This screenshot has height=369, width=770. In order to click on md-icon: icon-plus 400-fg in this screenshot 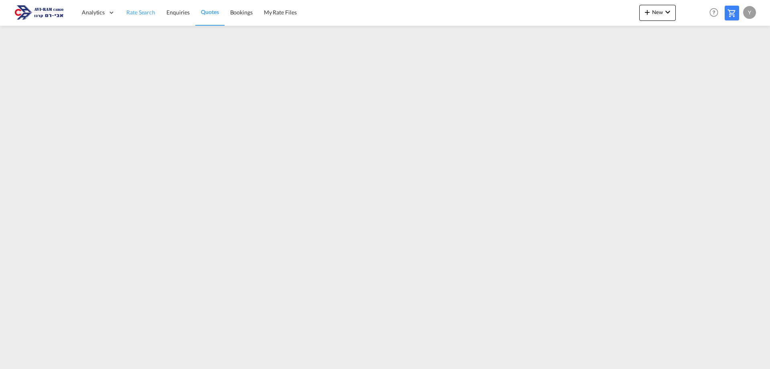, I will do `click(647, 12)`.